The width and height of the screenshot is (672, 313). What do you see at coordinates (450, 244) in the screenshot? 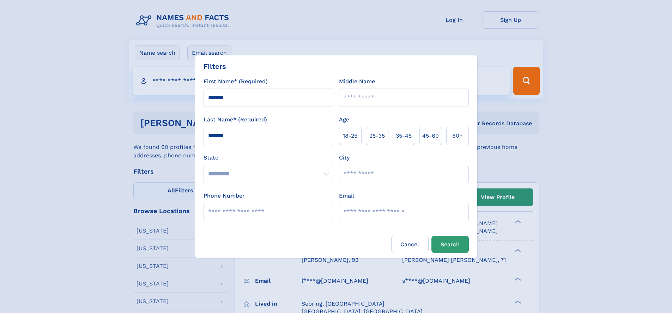
I see `button: Search` at bounding box center [450, 244].